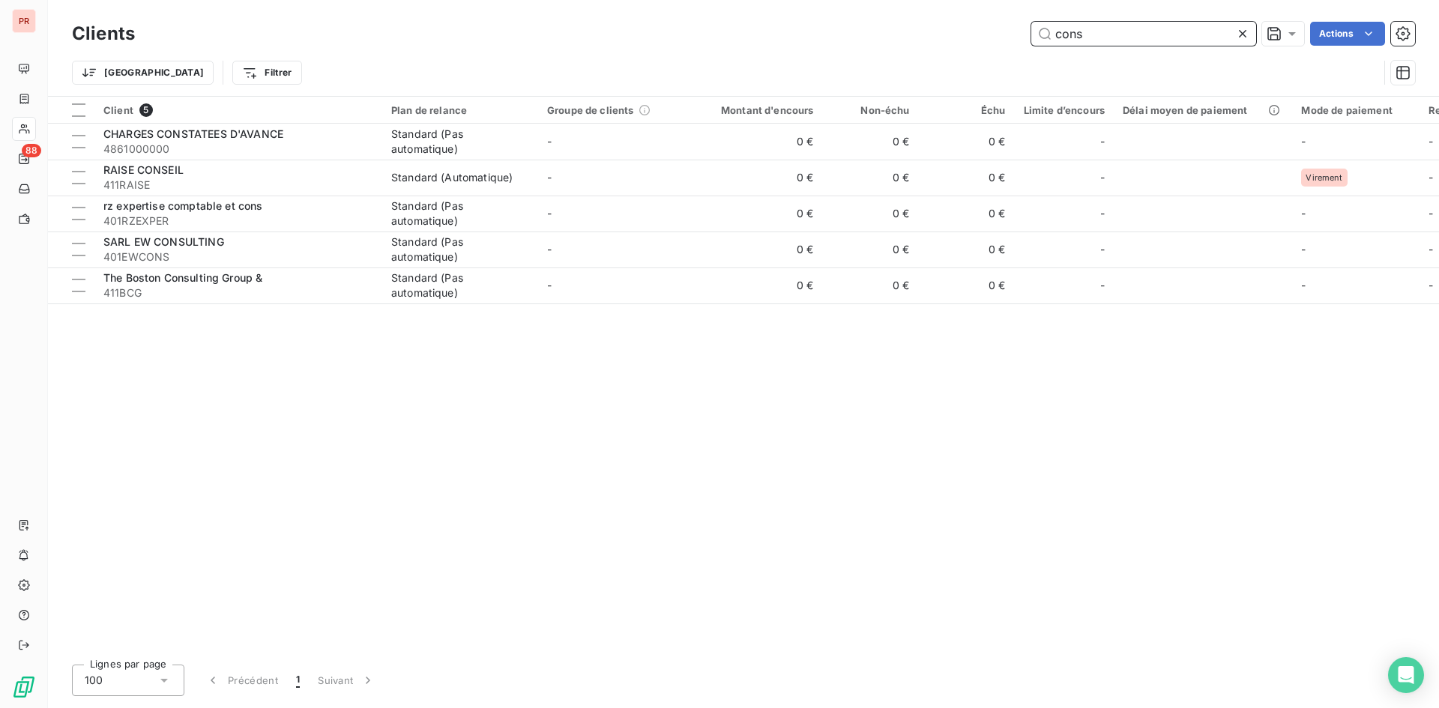 This screenshot has height=708, width=1439. What do you see at coordinates (967, 110) in the screenshot?
I see `div: Échu` at bounding box center [967, 110].